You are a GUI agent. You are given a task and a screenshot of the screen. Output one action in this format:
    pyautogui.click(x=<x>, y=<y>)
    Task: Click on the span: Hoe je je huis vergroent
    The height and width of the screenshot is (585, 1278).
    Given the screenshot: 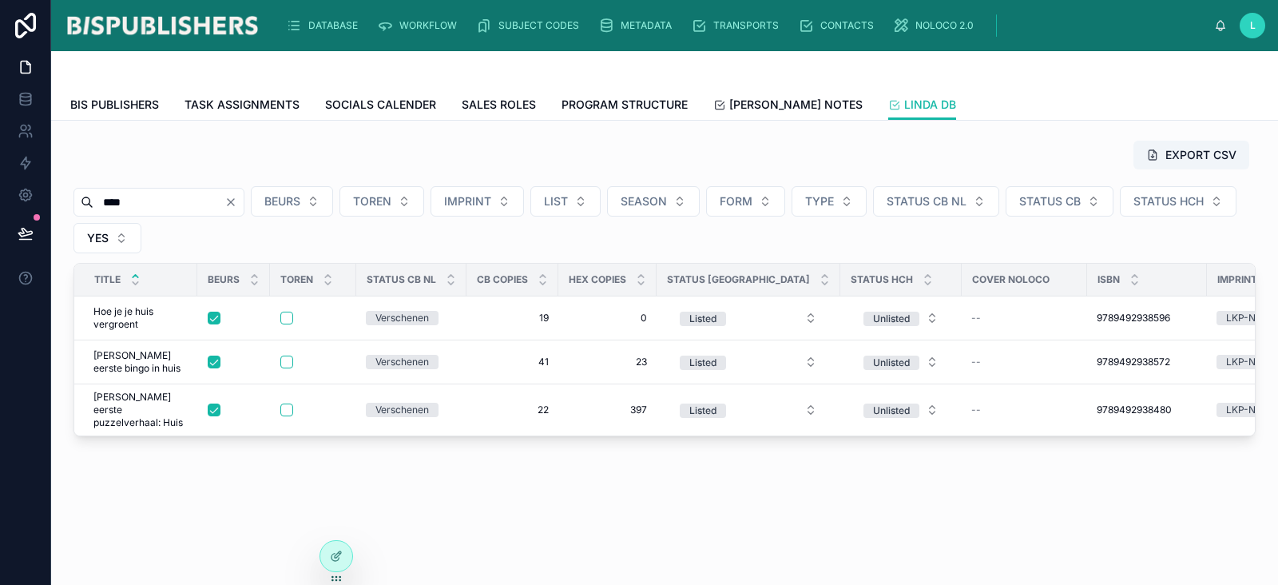 What is the action you would take?
    pyautogui.click(x=141, y=318)
    